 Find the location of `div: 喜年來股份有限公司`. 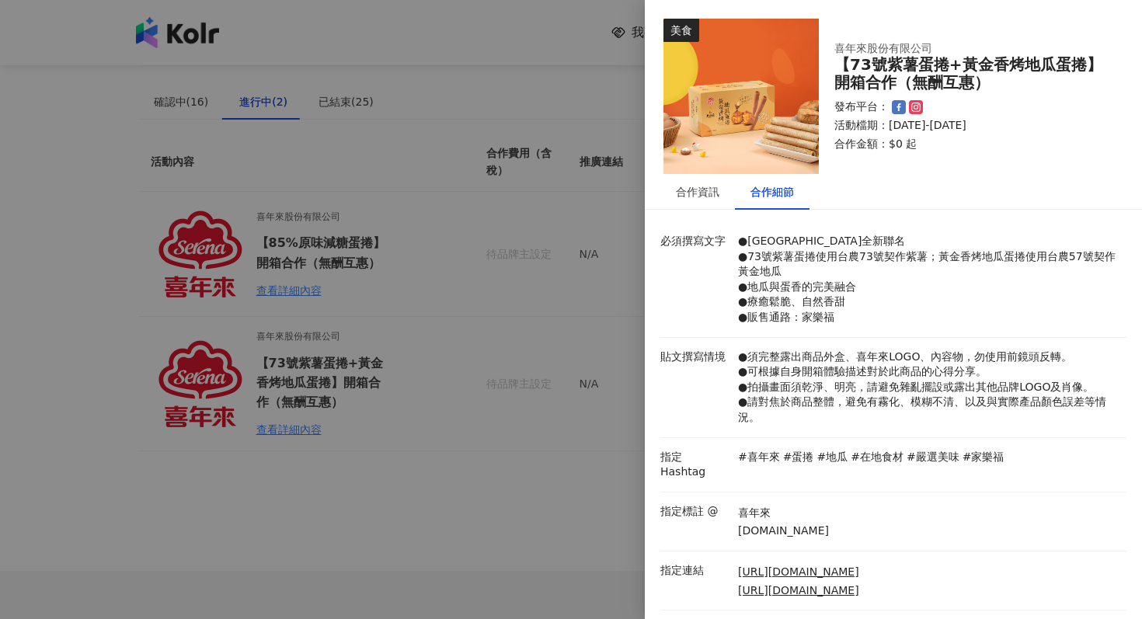

div: 喜年來股份有限公司 is located at coordinates (958, 49).